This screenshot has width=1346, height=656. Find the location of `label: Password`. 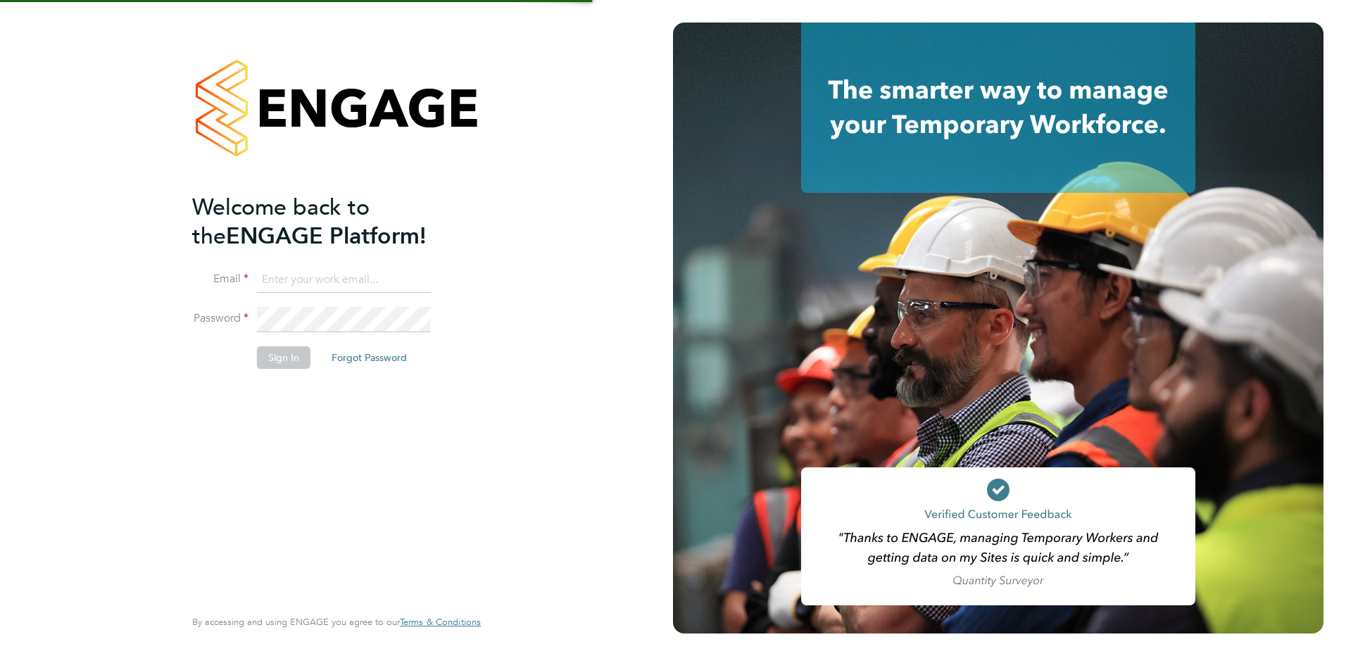

label: Password is located at coordinates (220, 318).